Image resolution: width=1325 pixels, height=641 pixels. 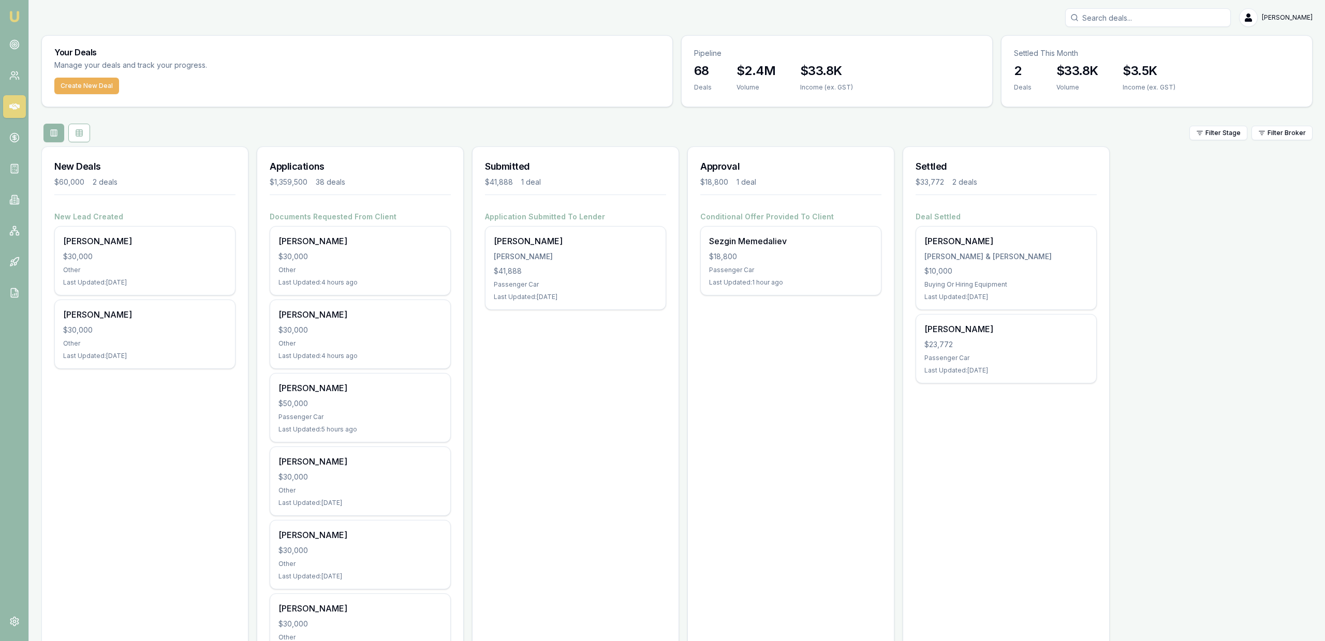 What do you see at coordinates (1223, 133) in the screenshot?
I see `span: Filter Stage` at bounding box center [1223, 133].